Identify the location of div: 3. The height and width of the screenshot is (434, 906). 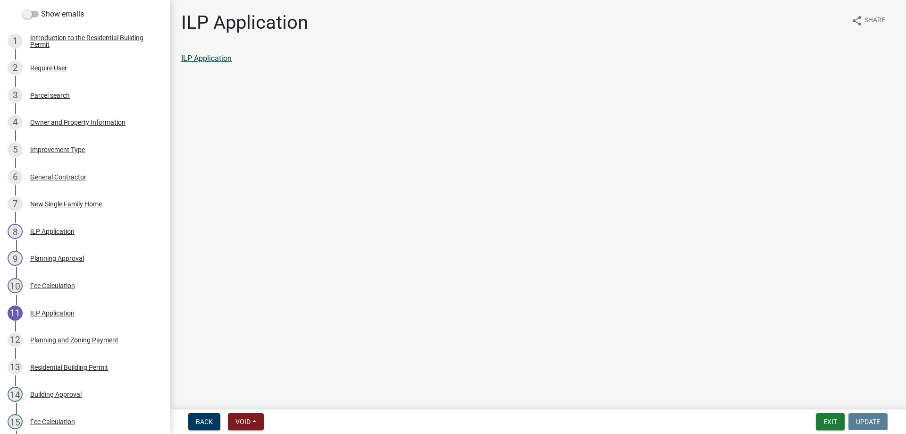
(15, 95).